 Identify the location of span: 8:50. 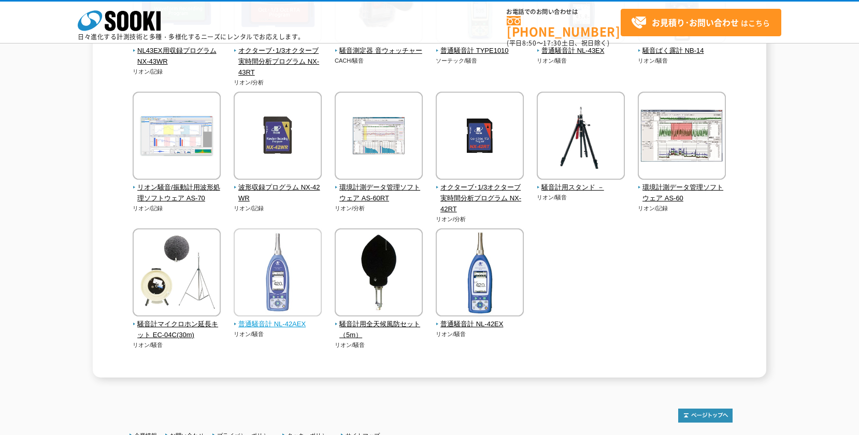
(529, 43).